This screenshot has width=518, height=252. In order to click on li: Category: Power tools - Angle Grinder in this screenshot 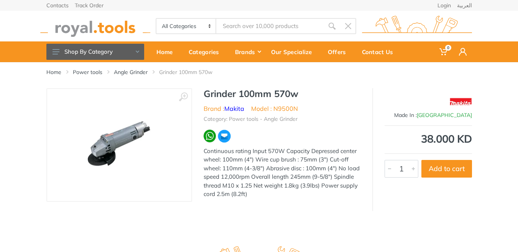, I will do `click(250, 119)`.